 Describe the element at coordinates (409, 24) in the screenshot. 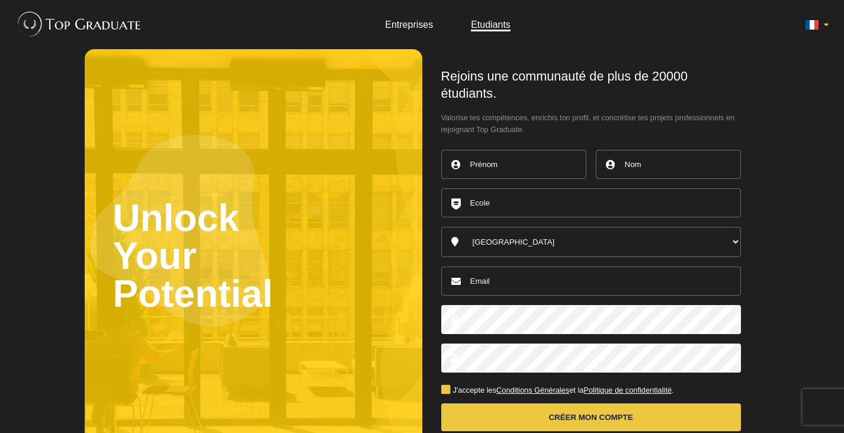

I see `a: Entreprises` at that location.